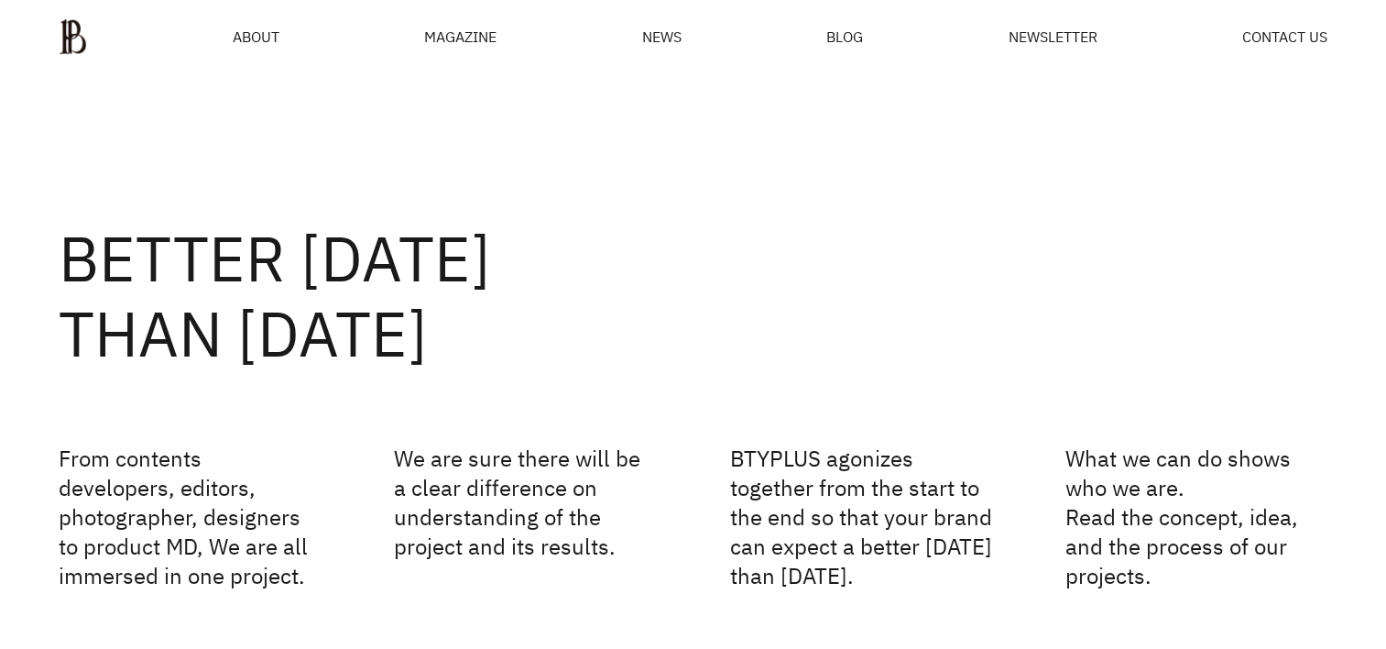 Image resolution: width=1386 pixels, height=649 pixels. I want to click on a: NEWSLETTER, so click(1052, 37).